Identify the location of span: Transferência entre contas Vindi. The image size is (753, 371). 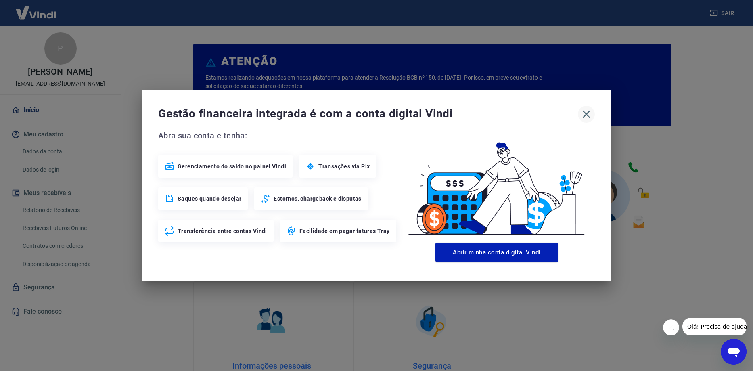
(222, 231).